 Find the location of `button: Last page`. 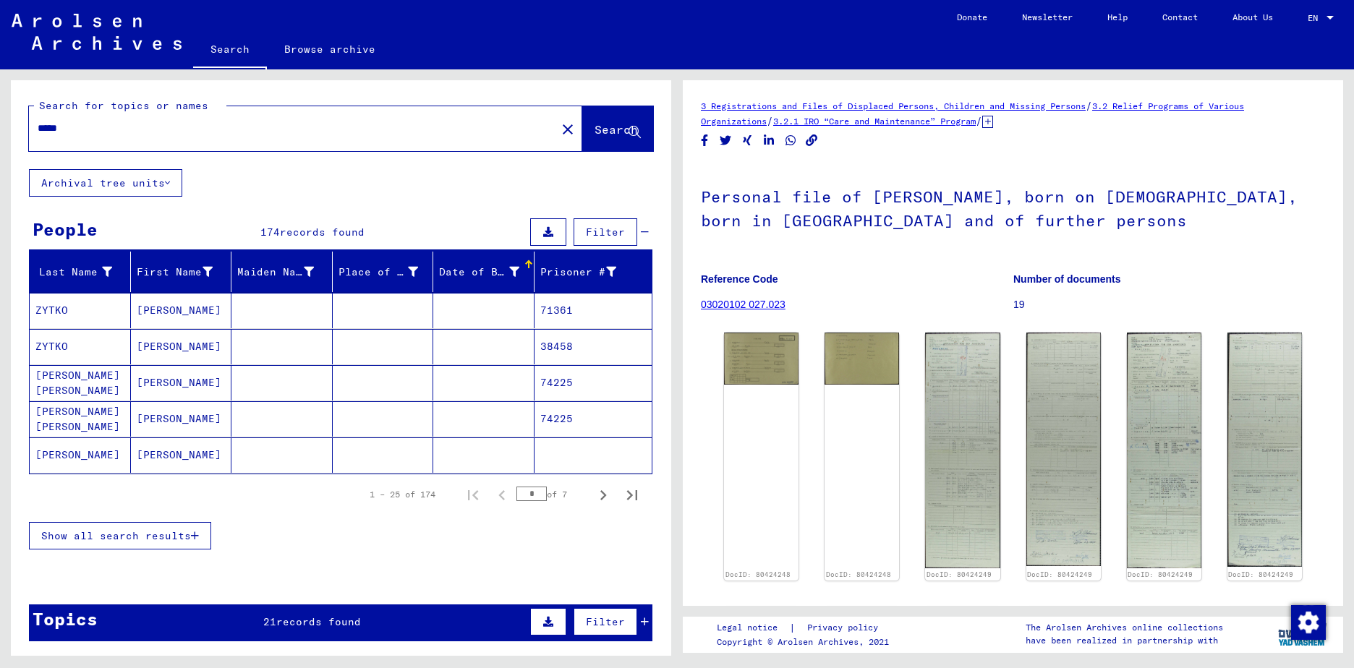

button: Last page is located at coordinates (632, 495).